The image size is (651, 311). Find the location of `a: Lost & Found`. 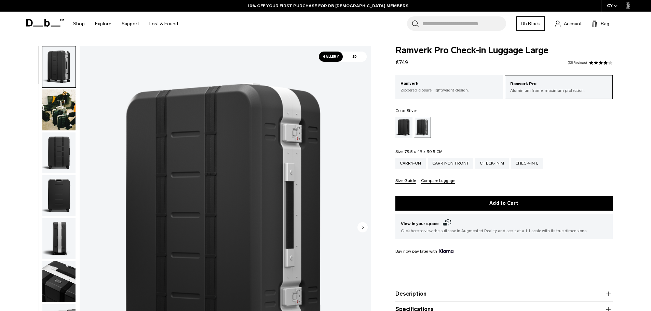

a: Lost & Found is located at coordinates (164, 24).